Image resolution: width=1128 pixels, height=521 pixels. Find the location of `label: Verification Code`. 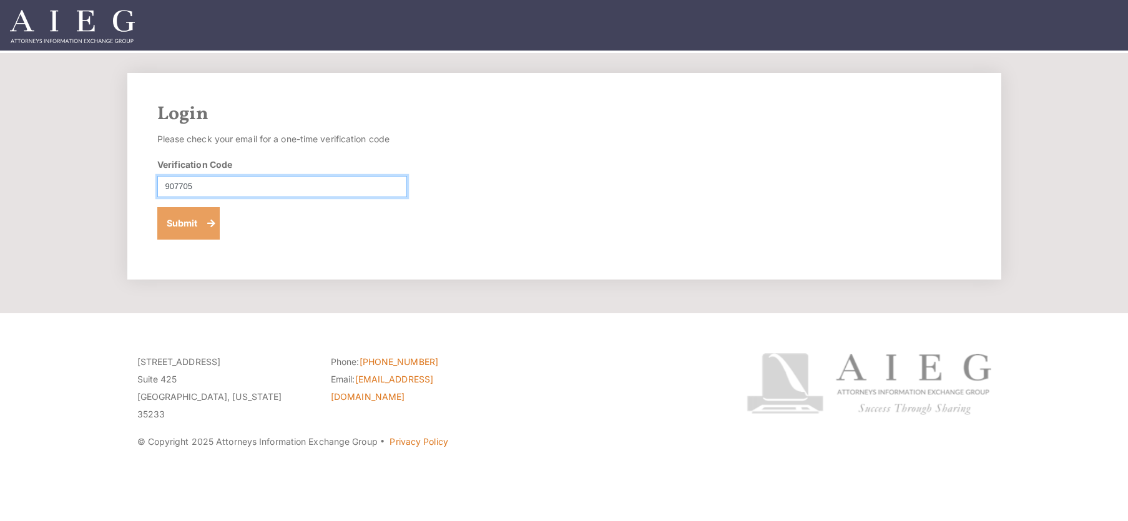

label: Verification Code is located at coordinates (195, 164).